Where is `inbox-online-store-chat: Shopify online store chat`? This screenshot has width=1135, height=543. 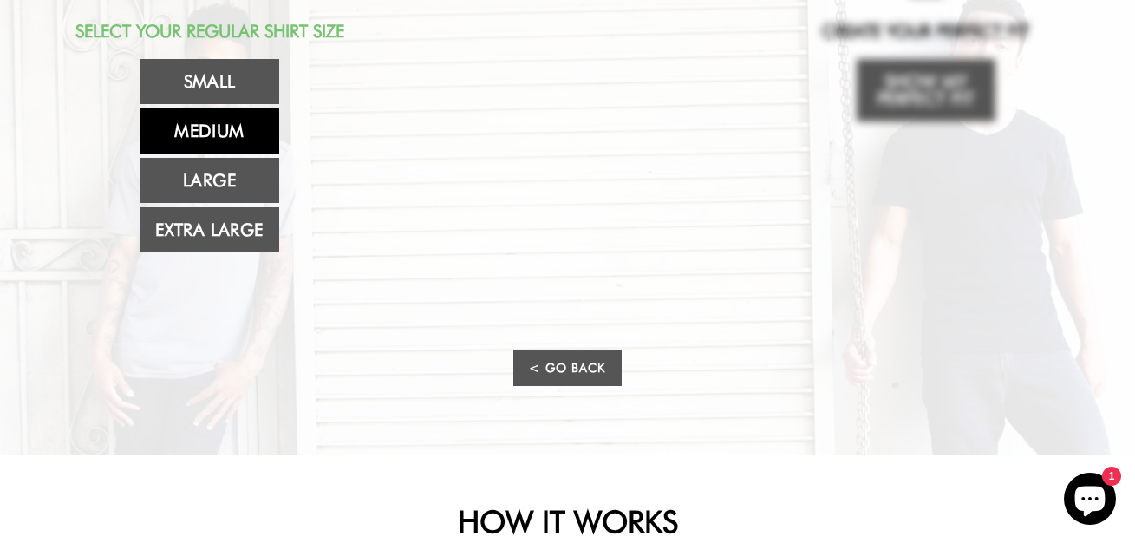 inbox-online-store-chat: Shopify online store chat is located at coordinates (1089, 500).